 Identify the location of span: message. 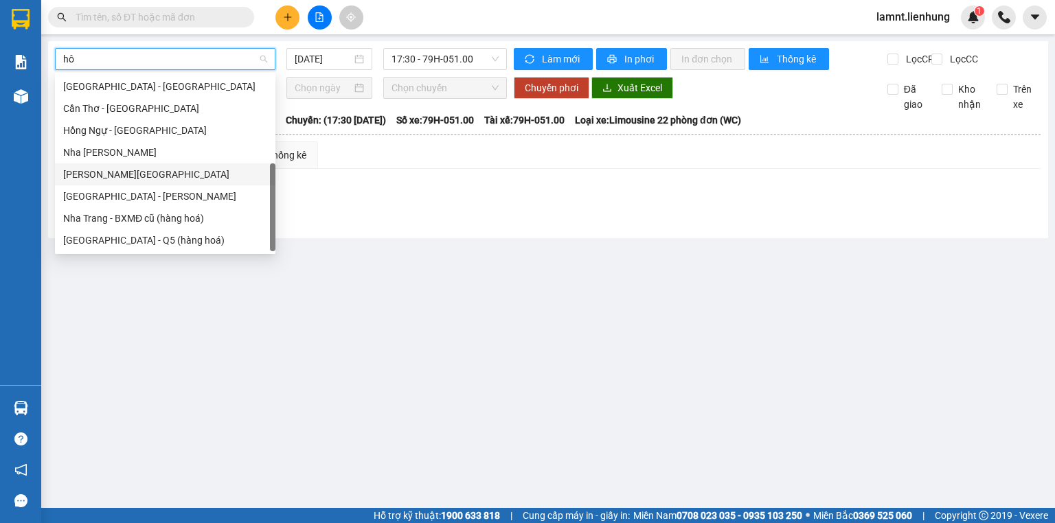
(21, 501).